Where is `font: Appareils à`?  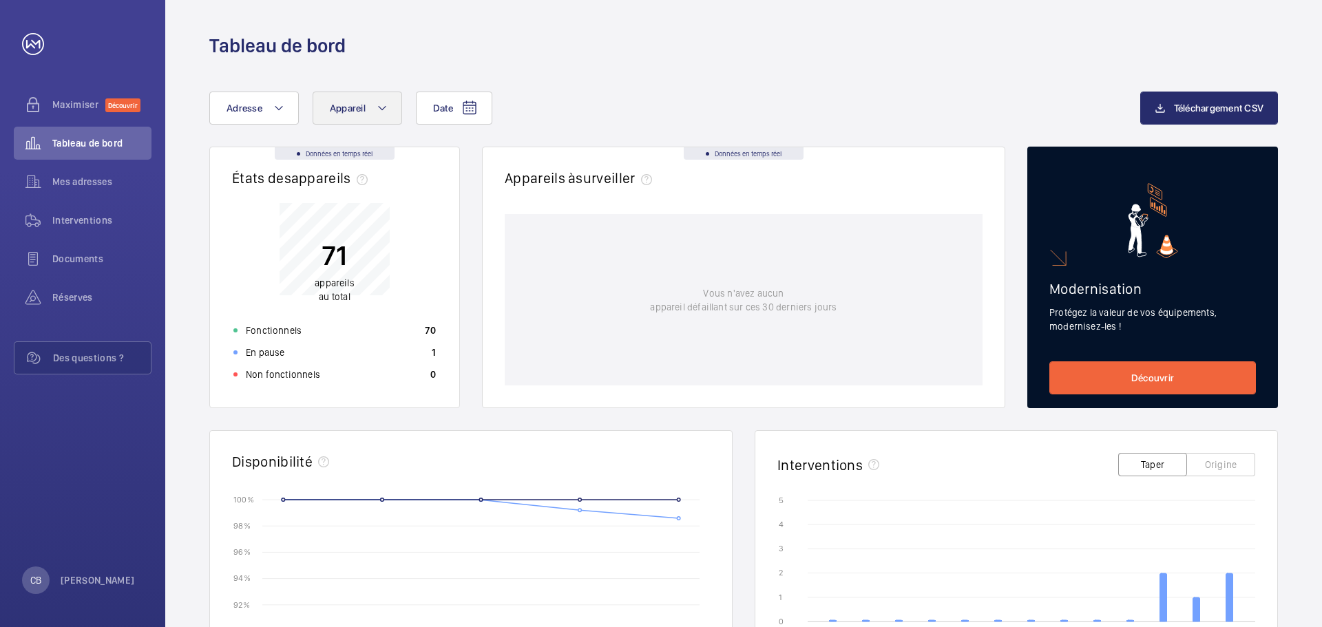
font: Appareils à is located at coordinates (540, 178).